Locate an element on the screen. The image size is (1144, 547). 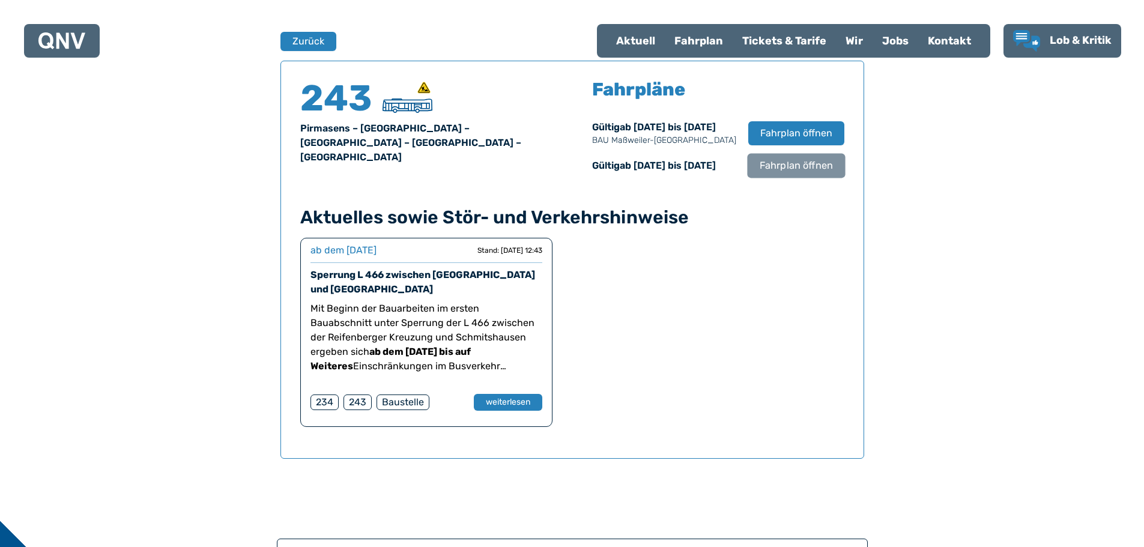
a: Lob & Kritik is located at coordinates (1062, 41).